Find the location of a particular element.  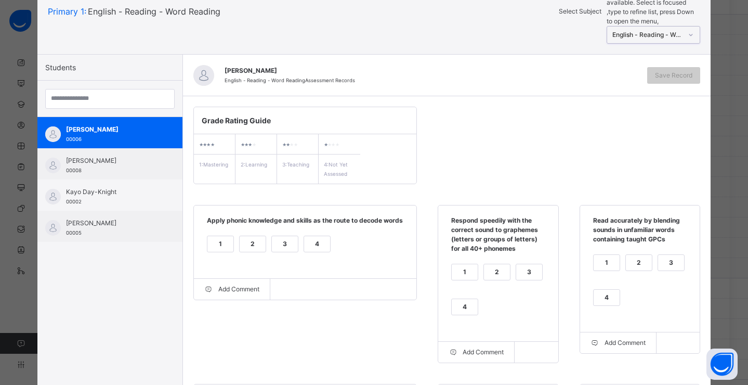

span: Kayo Day-Knight is located at coordinates (112, 192).